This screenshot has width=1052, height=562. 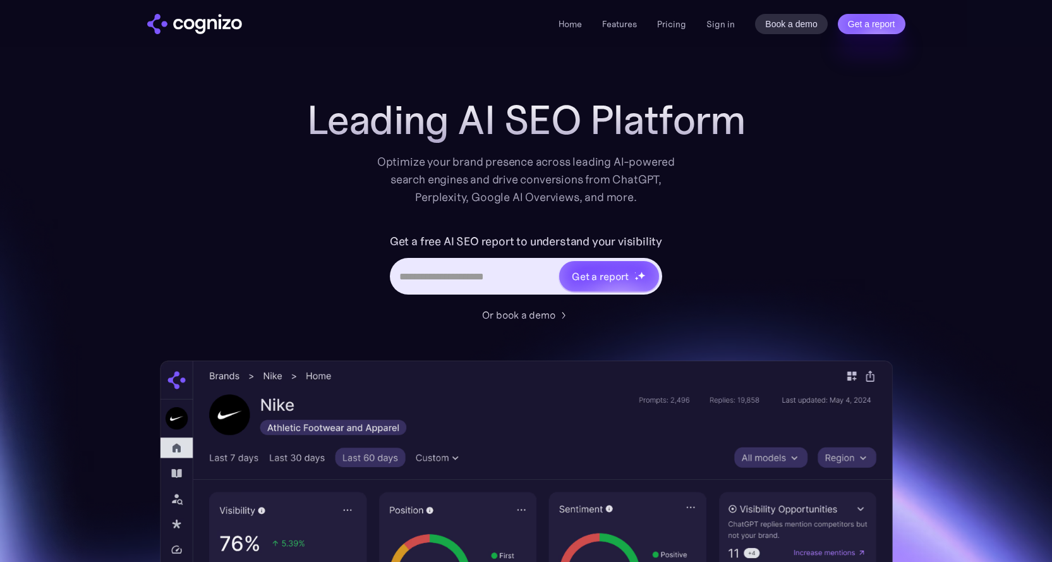 What do you see at coordinates (526, 315) in the screenshot?
I see `a: Or book a demo` at bounding box center [526, 315].